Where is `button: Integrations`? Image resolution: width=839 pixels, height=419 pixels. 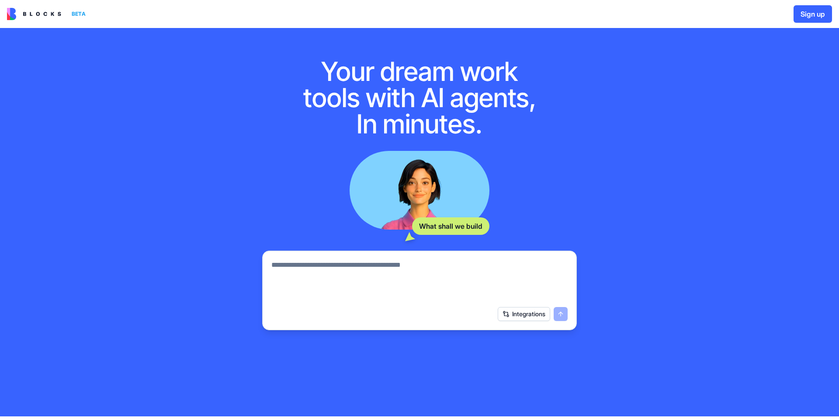
button: Integrations is located at coordinates (524, 314).